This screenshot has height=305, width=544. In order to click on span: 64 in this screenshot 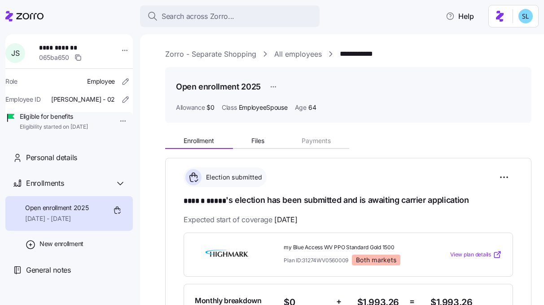, I will do `click(312, 107)`.